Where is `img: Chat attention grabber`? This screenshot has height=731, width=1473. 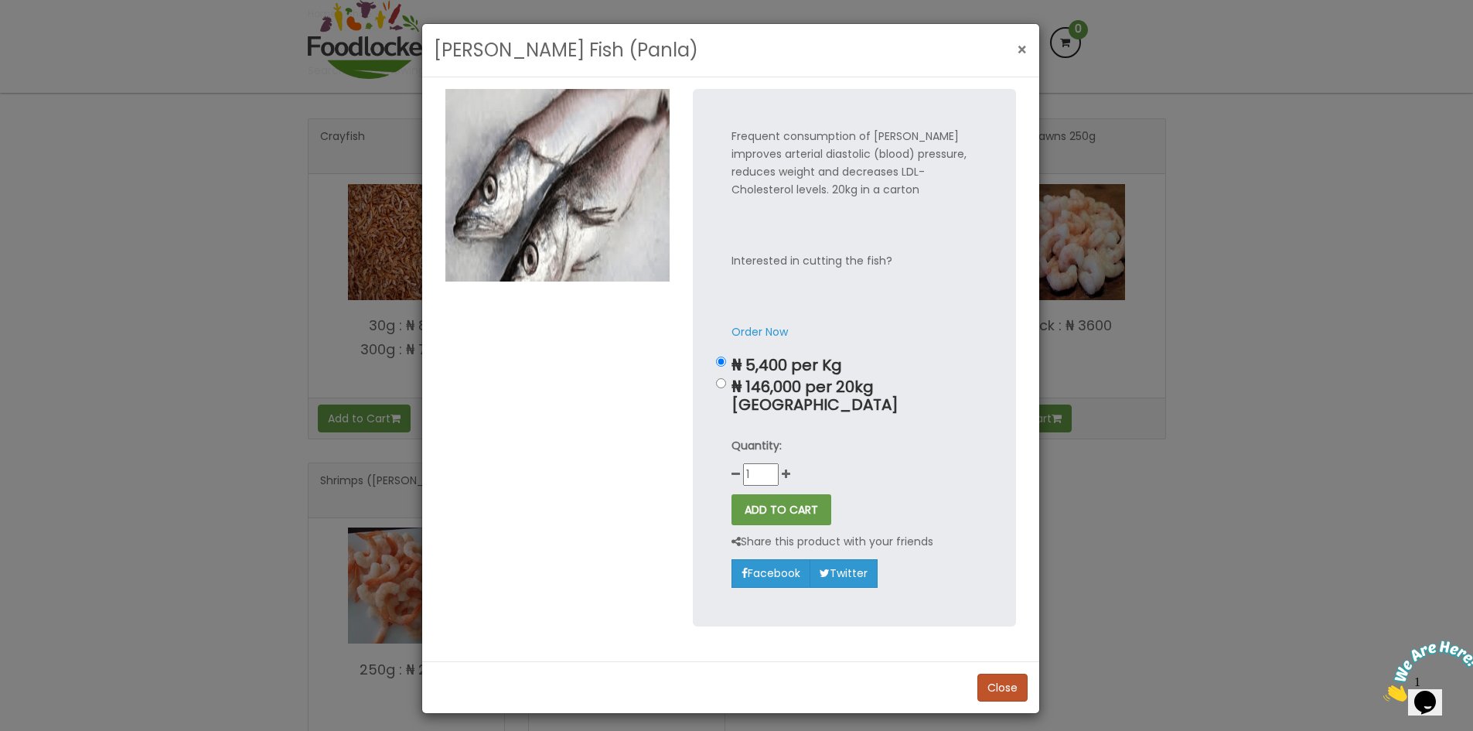 img: Chat attention grabber is located at coordinates (54, 36).